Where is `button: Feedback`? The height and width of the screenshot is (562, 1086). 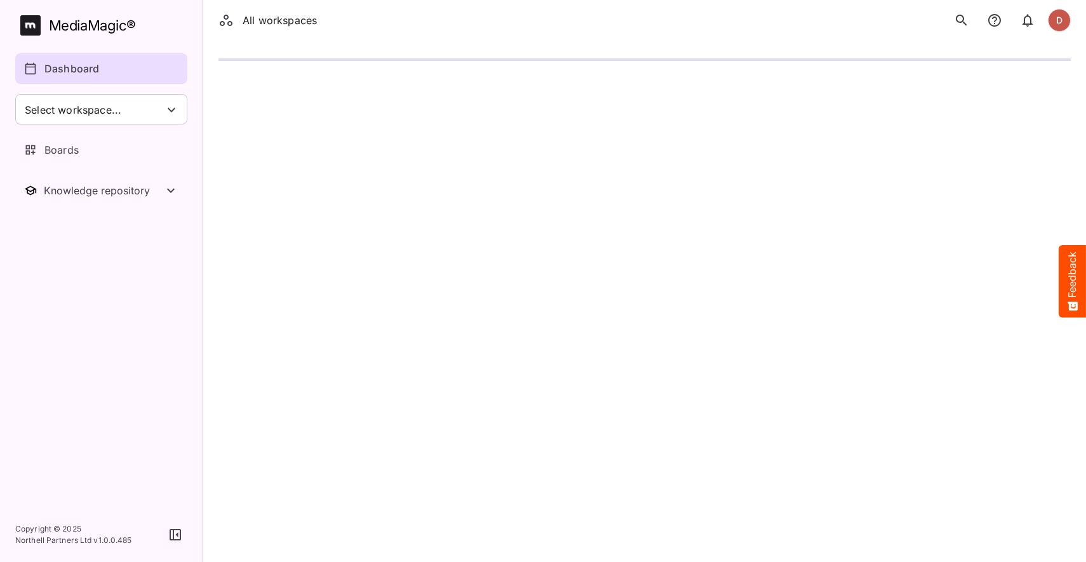
button: Feedback is located at coordinates (1072, 281).